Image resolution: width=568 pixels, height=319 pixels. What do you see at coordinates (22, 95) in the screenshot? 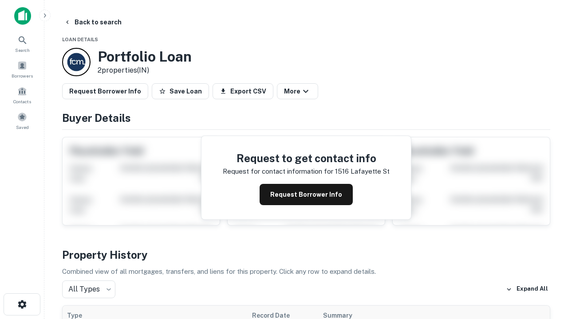
I see `a: Contacts` at bounding box center [22, 95].